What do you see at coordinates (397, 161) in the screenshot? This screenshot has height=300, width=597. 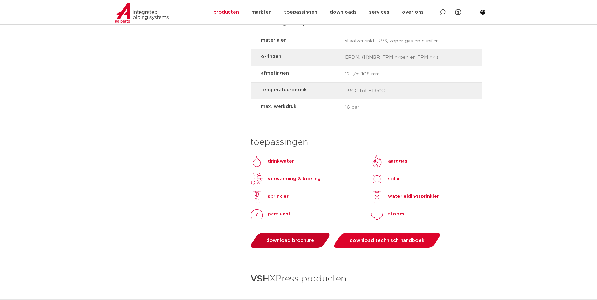 I see `p: aardgas` at bounding box center [397, 161].